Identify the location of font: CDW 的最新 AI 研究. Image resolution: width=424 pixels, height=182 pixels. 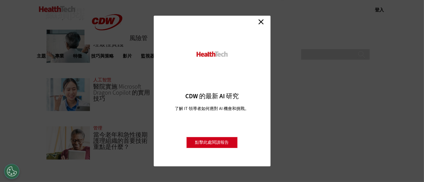
(212, 96).